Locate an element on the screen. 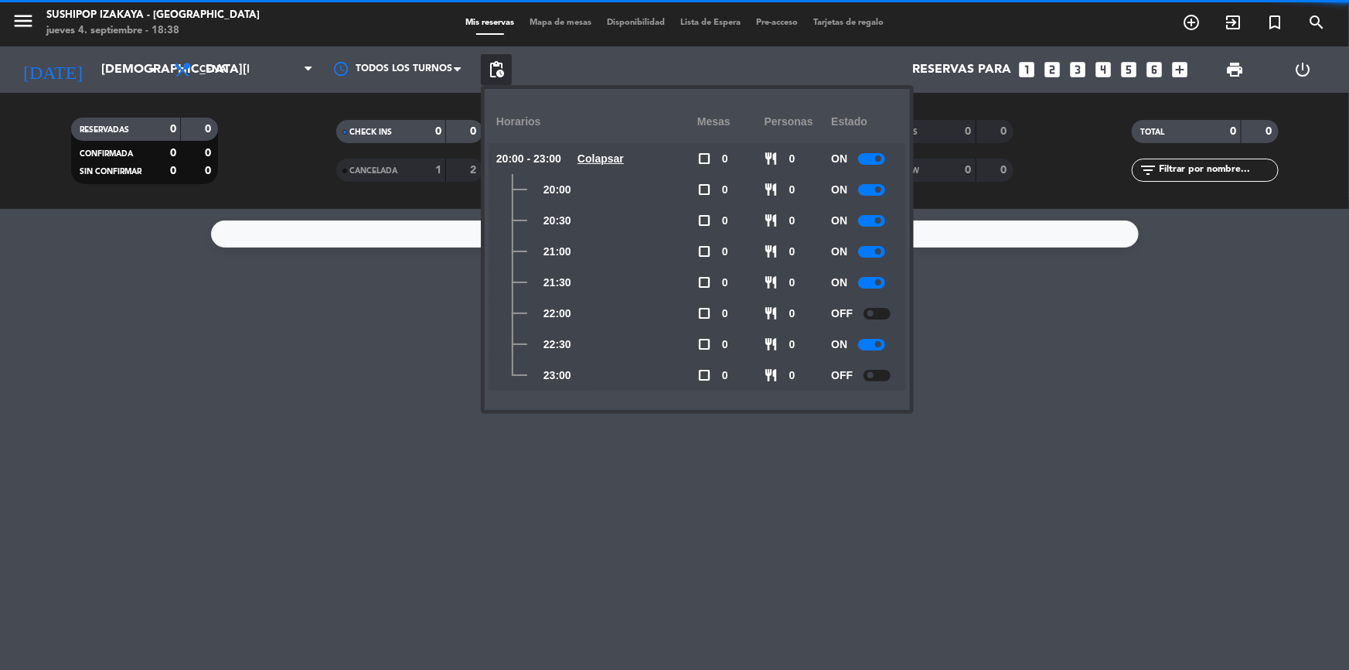  span: CONFIRMADA is located at coordinates (107, 154).